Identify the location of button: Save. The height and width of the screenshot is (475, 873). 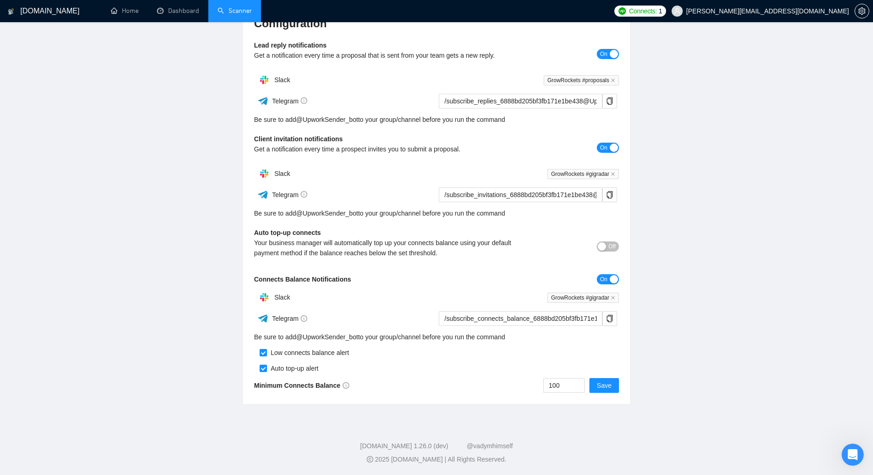
(604, 386).